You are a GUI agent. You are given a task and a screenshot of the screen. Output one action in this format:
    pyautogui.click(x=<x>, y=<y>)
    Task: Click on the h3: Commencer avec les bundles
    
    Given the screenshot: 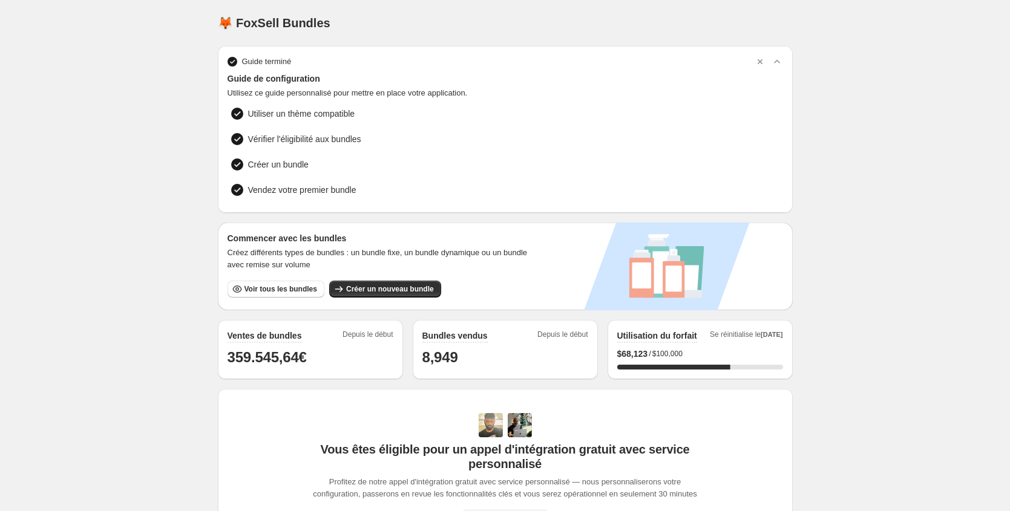 What is the action you would take?
    pyautogui.click(x=385, y=238)
    